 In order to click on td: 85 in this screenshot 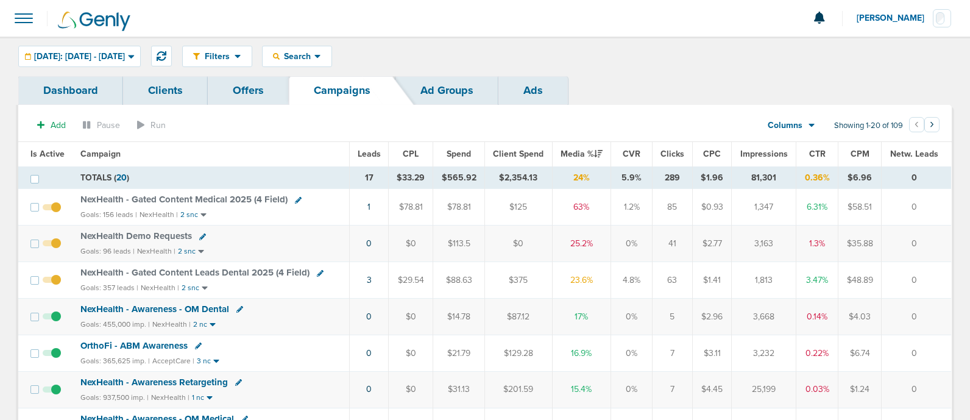, I will do `click(672, 207)`.